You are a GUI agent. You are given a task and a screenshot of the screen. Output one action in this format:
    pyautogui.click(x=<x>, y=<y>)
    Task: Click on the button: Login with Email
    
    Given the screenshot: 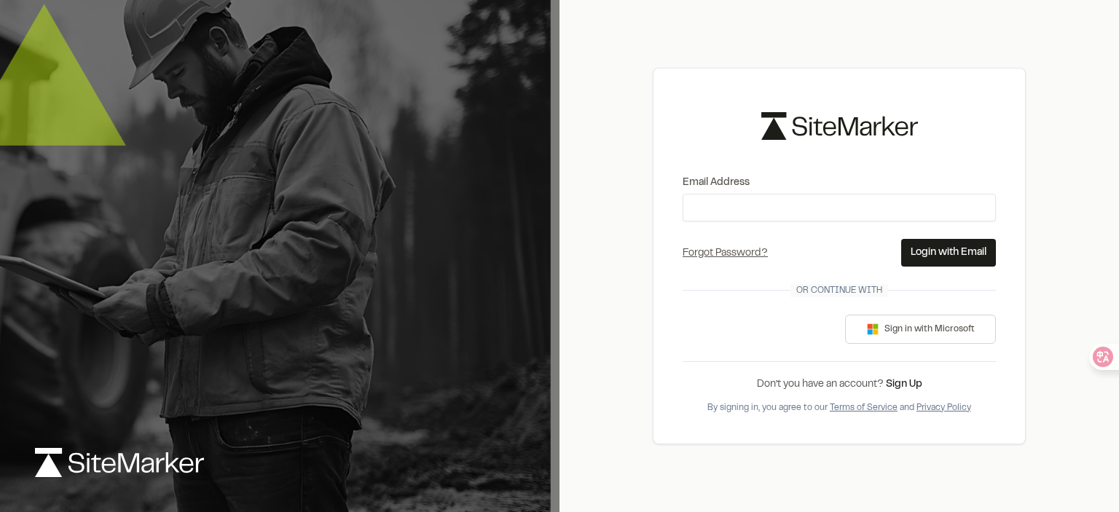 What is the action you would take?
    pyautogui.click(x=949, y=253)
    